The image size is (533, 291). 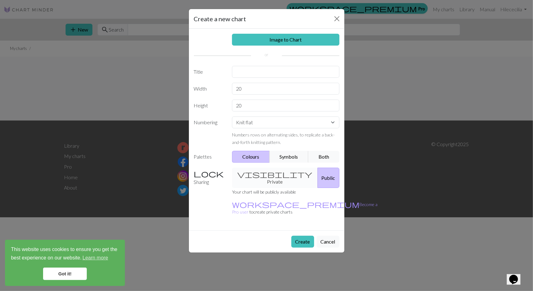 What do you see at coordinates (302, 242) in the screenshot?
I see `button: Create` at bounding box center [302, 242].